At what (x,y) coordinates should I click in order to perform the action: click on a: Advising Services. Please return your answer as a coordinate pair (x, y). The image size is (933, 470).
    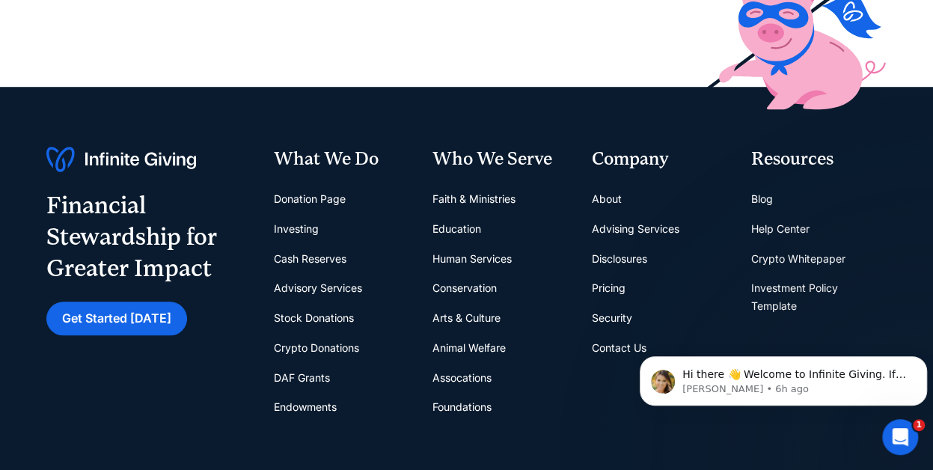
    Looking at the image, I should click on (635, 229).